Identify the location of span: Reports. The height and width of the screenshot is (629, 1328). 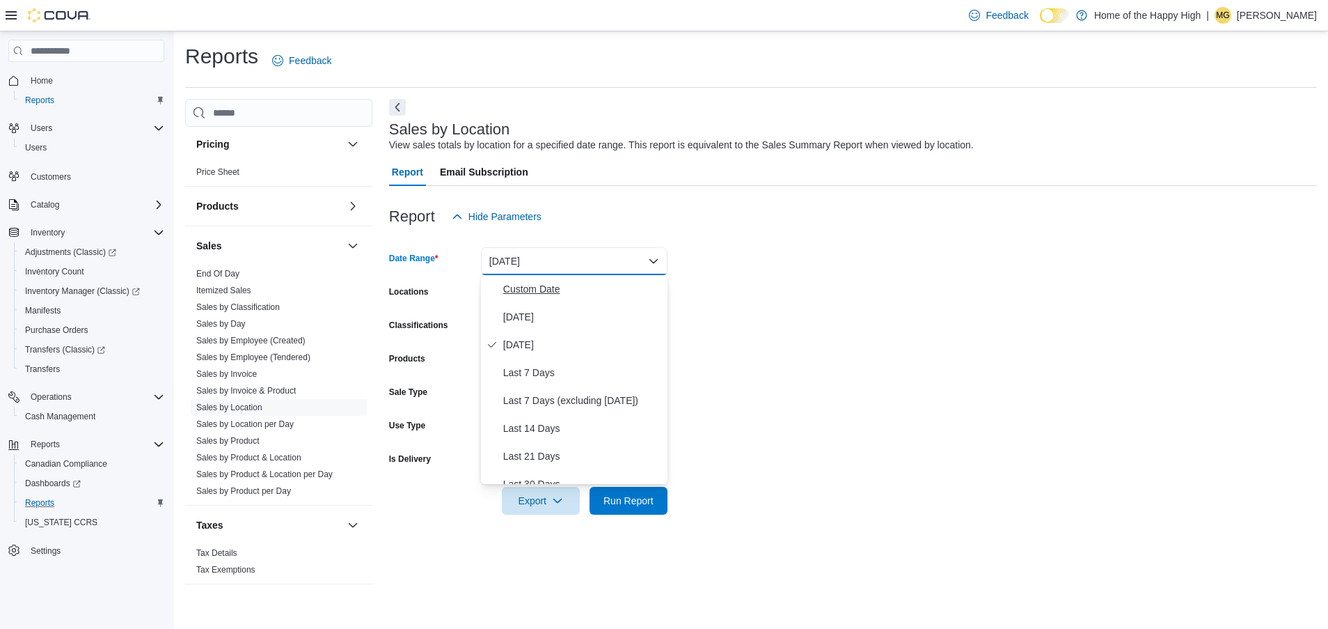
(40, 100).